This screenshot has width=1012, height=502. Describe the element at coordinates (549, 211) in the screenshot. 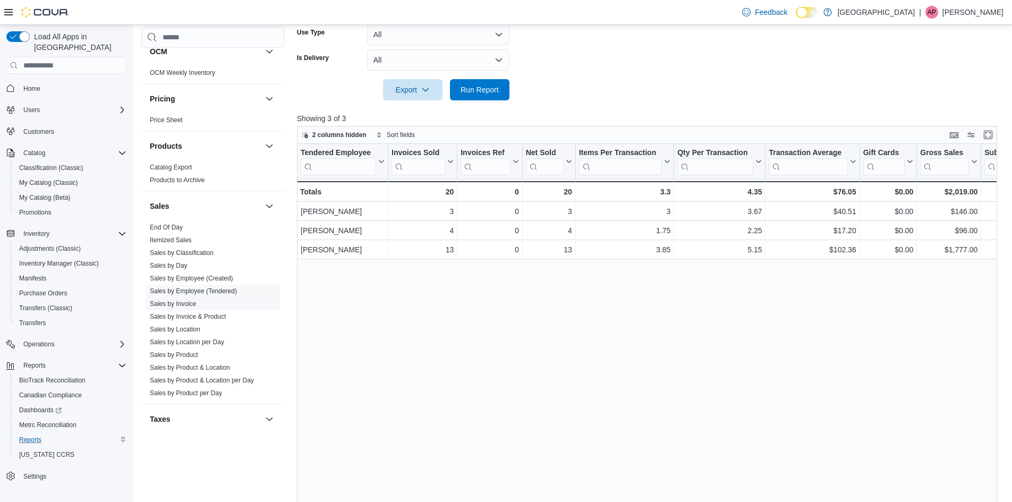

I see `div: 3` at that location.